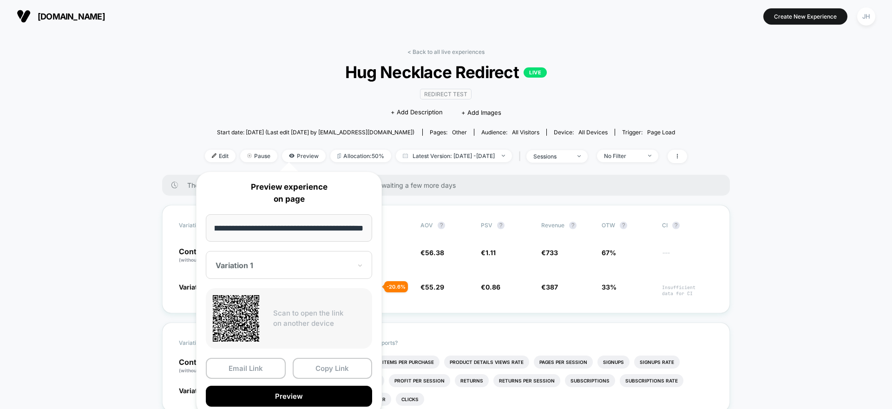 The height and width of the screenshot is (409, 892). I want to click on span: PSV, so click(486, 225).